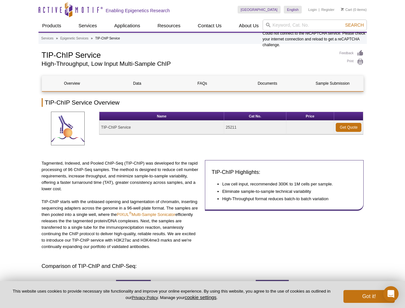 The image size is (405, 308). What do you see at coordinates (121, 224) in the screenshot?
I see `p: TIP-ChIP starts with the unbiased opening and tagmentation of chromatin, inserting sequencing ada...` at bounding box center [121, 224].